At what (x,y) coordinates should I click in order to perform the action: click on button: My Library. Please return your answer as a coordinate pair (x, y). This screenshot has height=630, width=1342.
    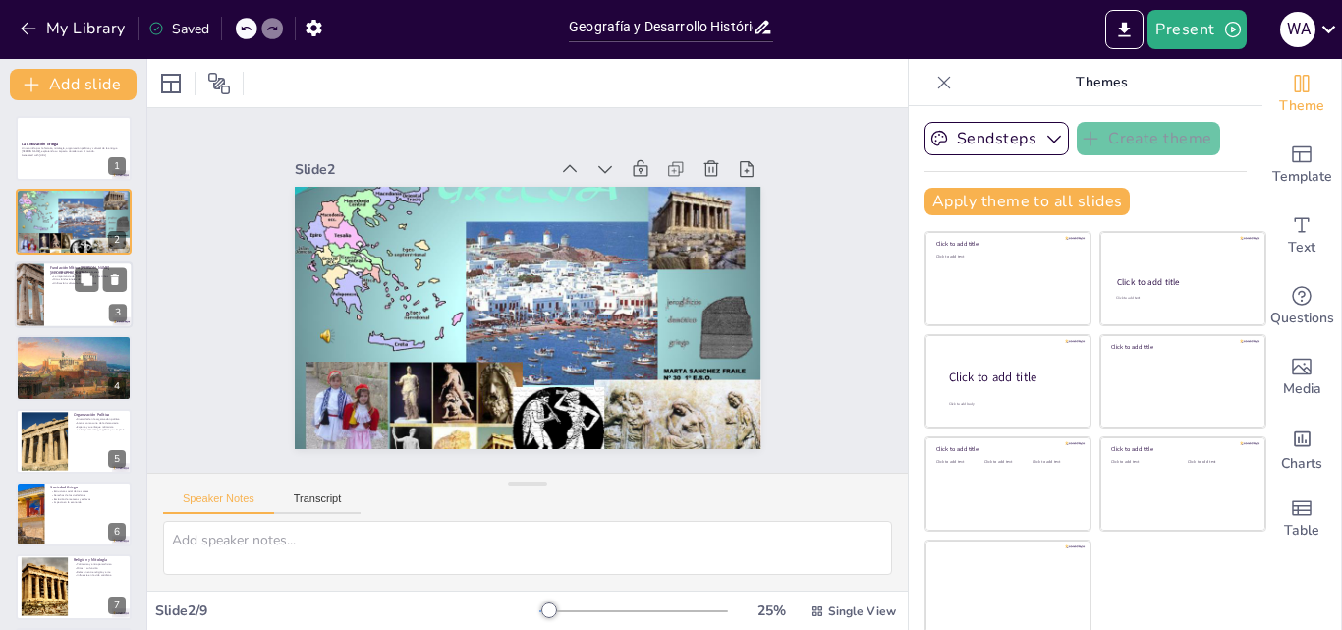
    Looking at the image, I should click on (74, 28).